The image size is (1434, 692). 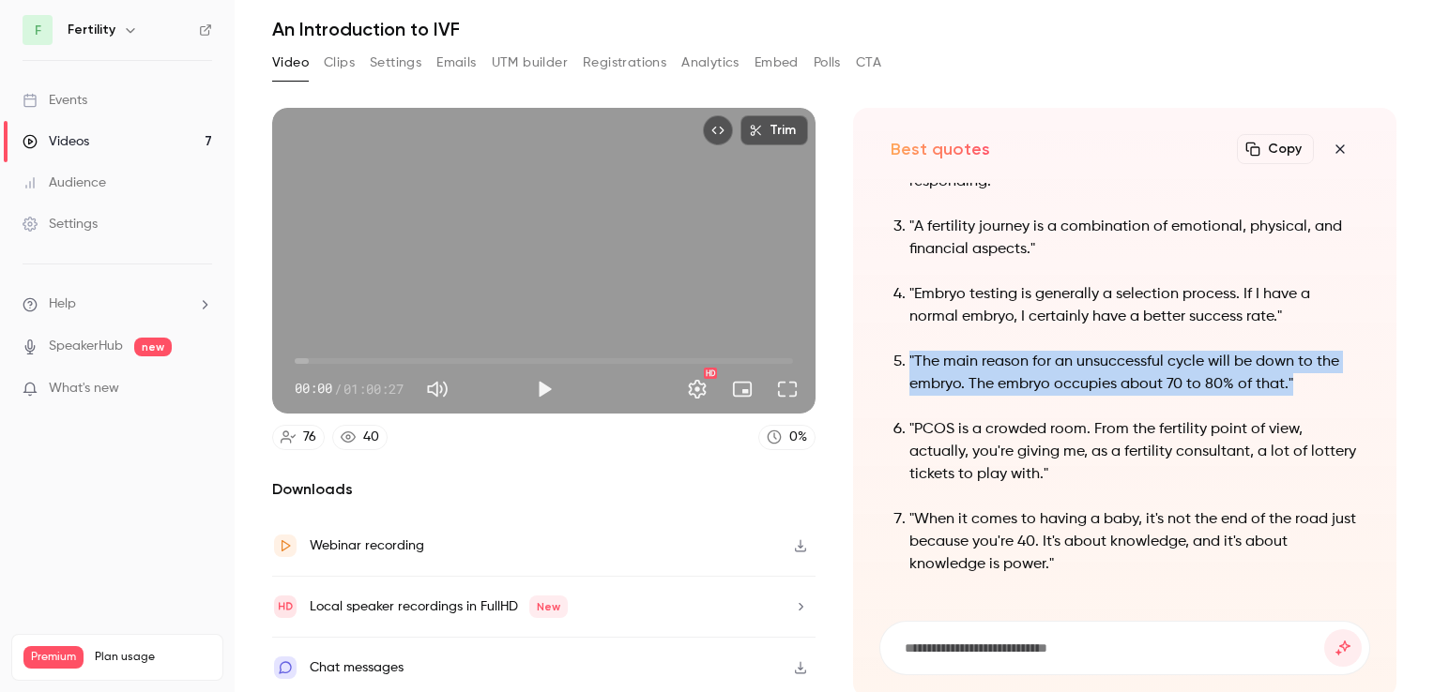 What do you see at coordinates (339, 63) in the screenshot?
I see `button: Clips` at bounding box center [339, 63].